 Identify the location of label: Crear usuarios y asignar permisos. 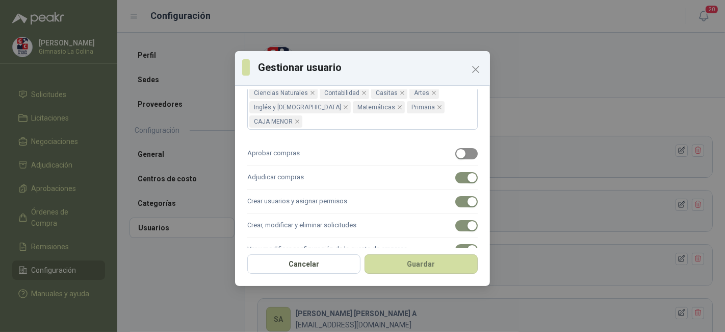
(363, 201).